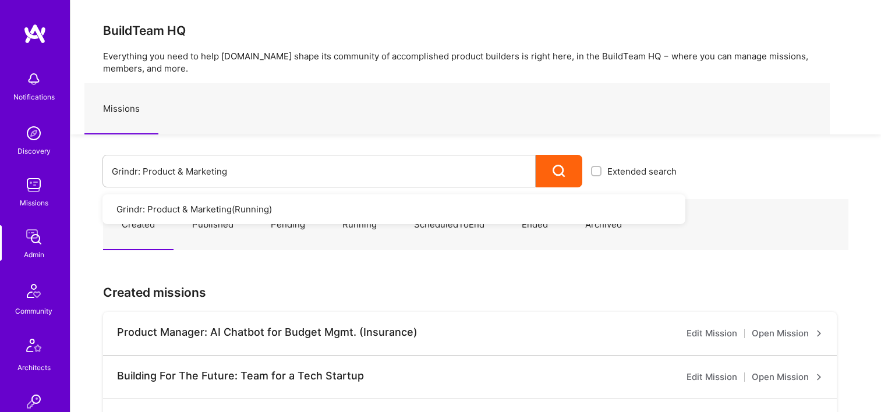  I want to click on img: logo, so click(35, 34).